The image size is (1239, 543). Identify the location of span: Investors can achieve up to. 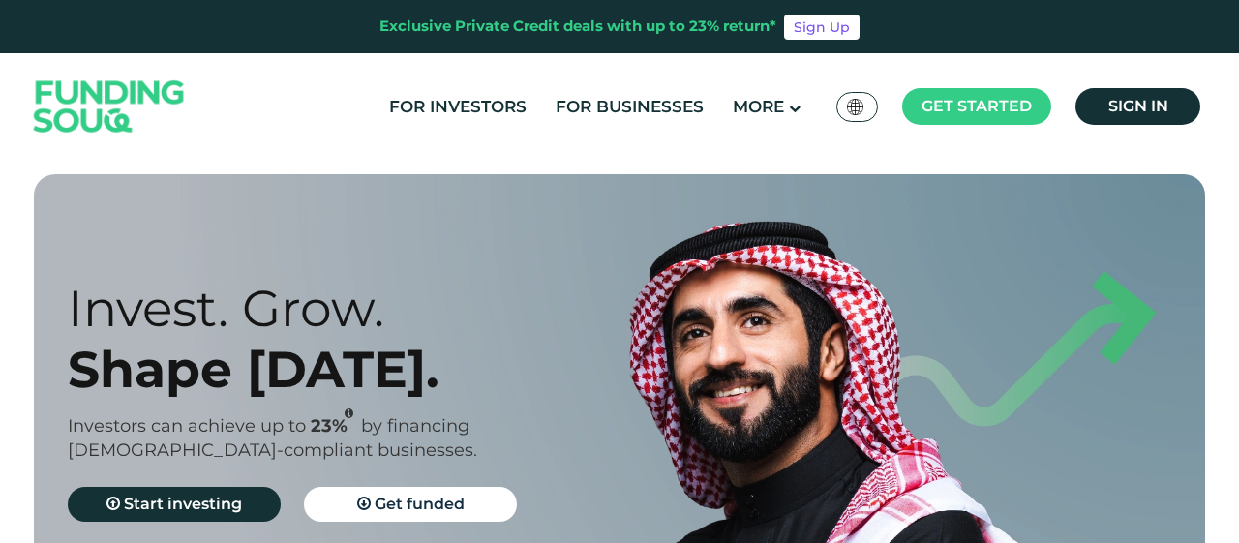
(187, 426).